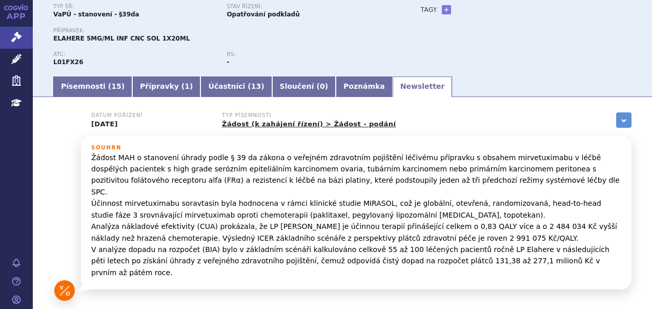 The image size is (652, 309). I want to click on span: 15, so click(116, 86).